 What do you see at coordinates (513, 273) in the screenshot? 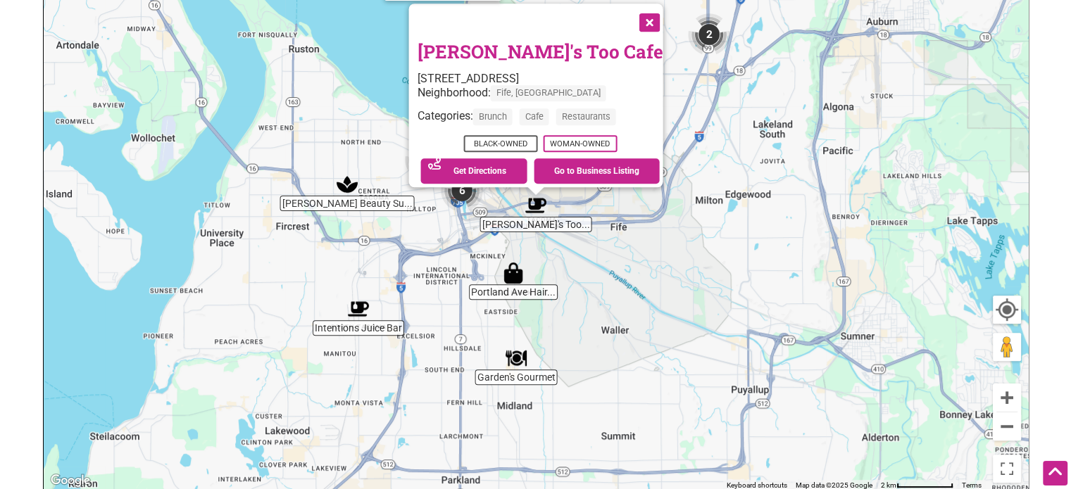
I see `div: Portland Ave Hair & Beauty Supply` at bounding box center [513, 273].